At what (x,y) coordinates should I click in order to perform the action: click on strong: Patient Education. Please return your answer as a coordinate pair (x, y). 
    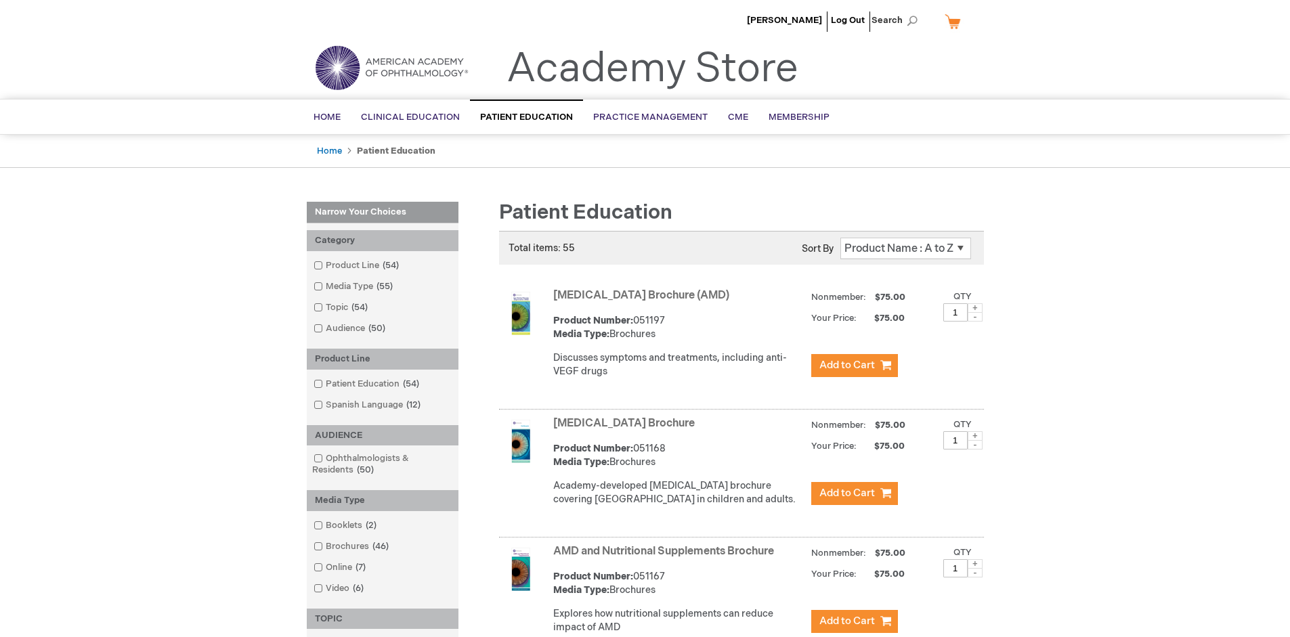
    Looking at the image, I should click on (396, 151).